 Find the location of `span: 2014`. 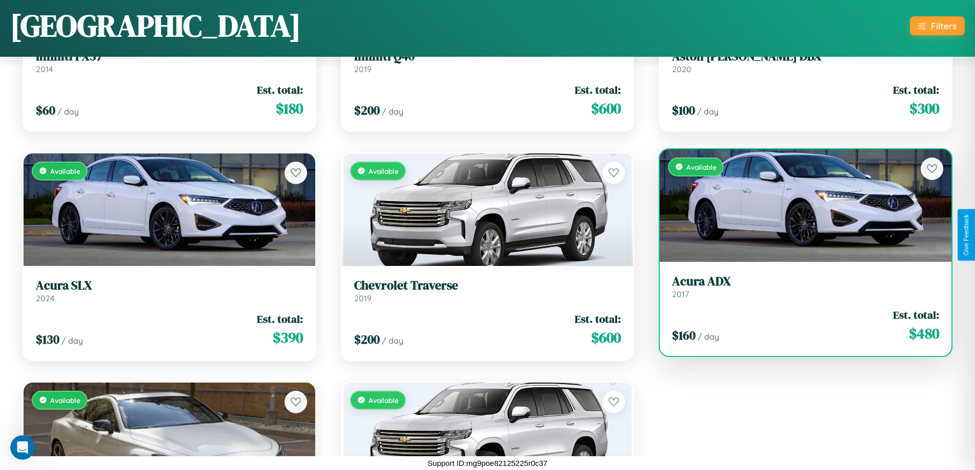

span: 2014 is located at coordinates (45, 69).